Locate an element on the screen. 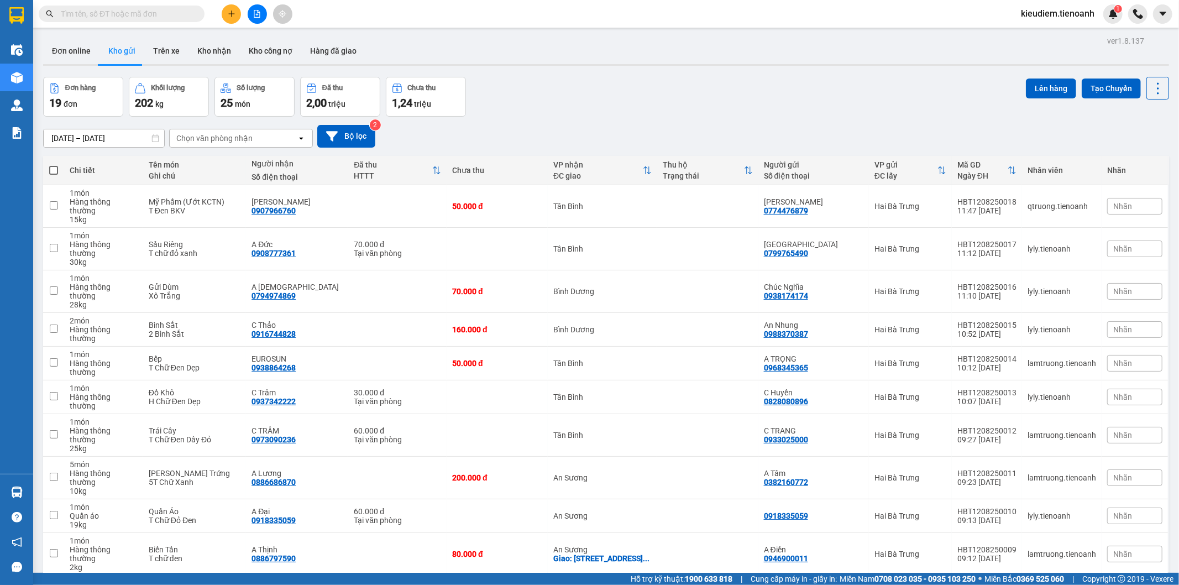 This screenshot has height=585, width=1179. div: 50.000 đ is located at coordinates (497, 206).